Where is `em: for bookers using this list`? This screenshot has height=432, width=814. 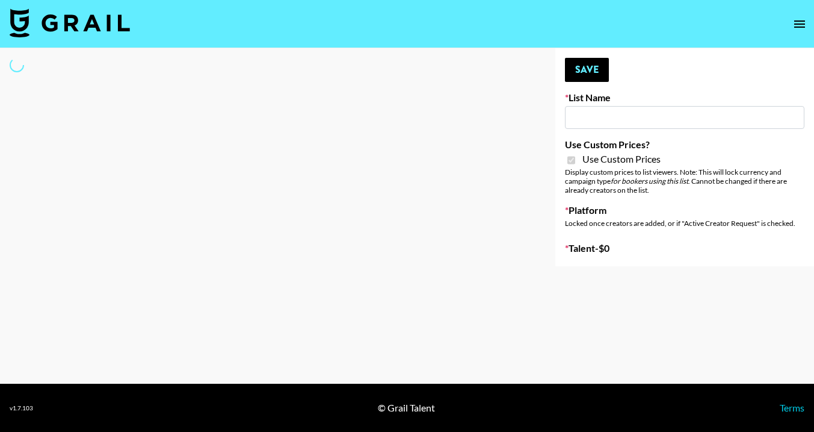
em: for bookers using this list is located at coordinates (649, 181).